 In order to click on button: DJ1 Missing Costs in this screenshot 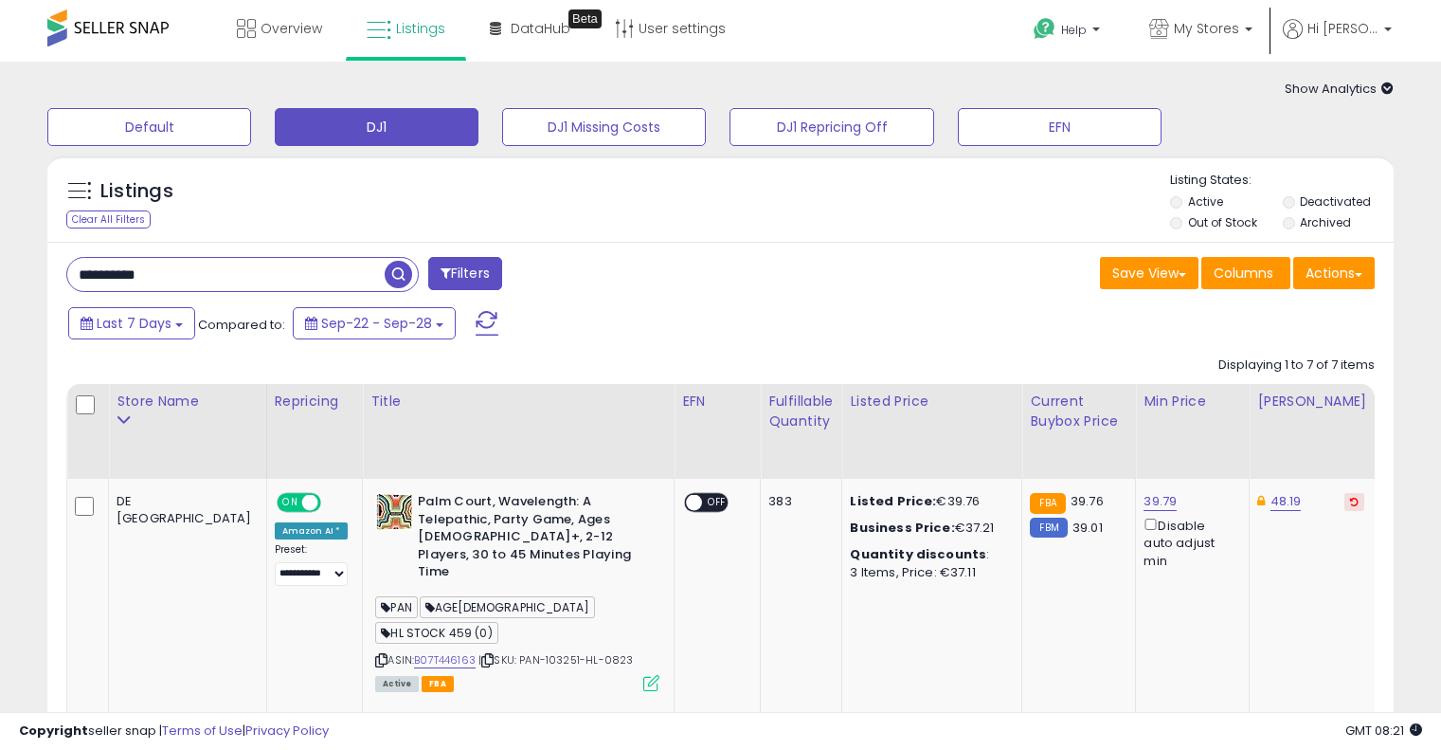, I will do `click(604, 127)`.